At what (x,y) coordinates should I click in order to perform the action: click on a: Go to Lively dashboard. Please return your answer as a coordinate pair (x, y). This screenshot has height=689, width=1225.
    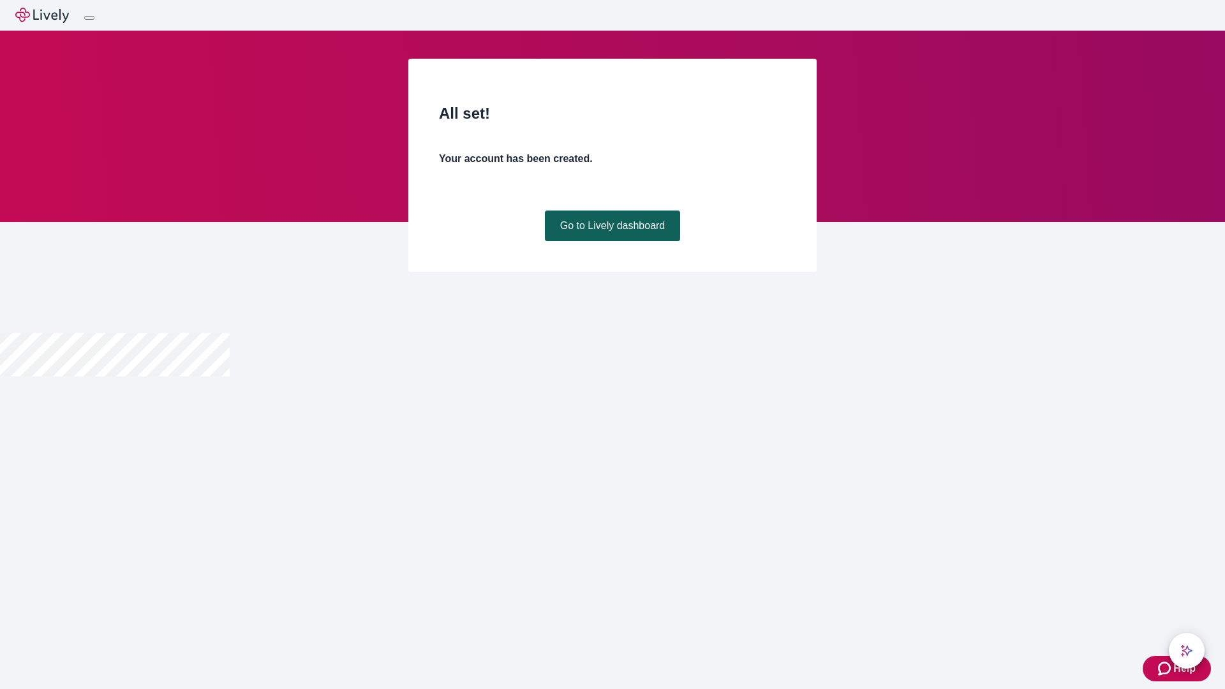
    Looking at the image, I should click on (613, 226).